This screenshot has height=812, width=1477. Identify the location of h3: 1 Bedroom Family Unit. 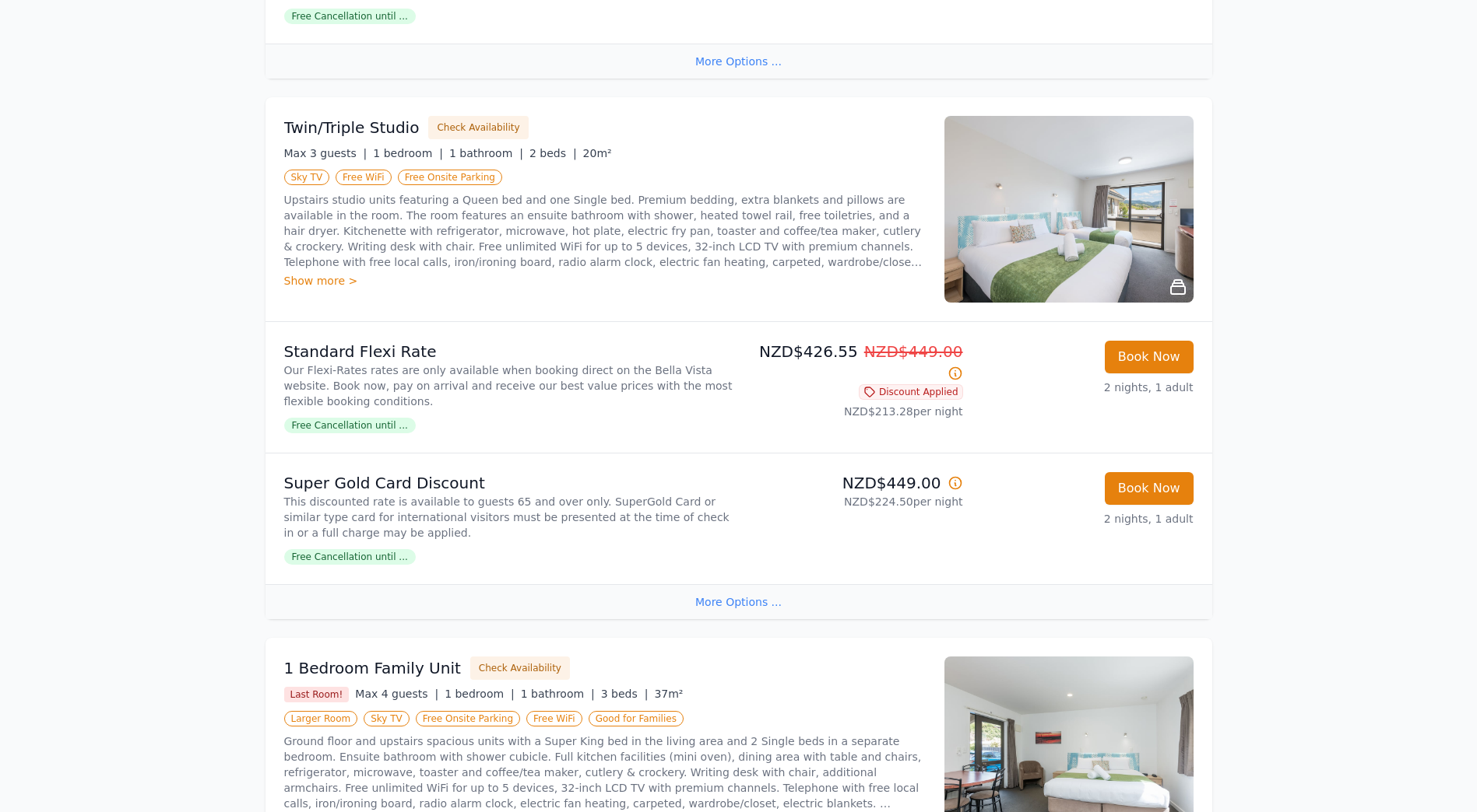
(372, 668).